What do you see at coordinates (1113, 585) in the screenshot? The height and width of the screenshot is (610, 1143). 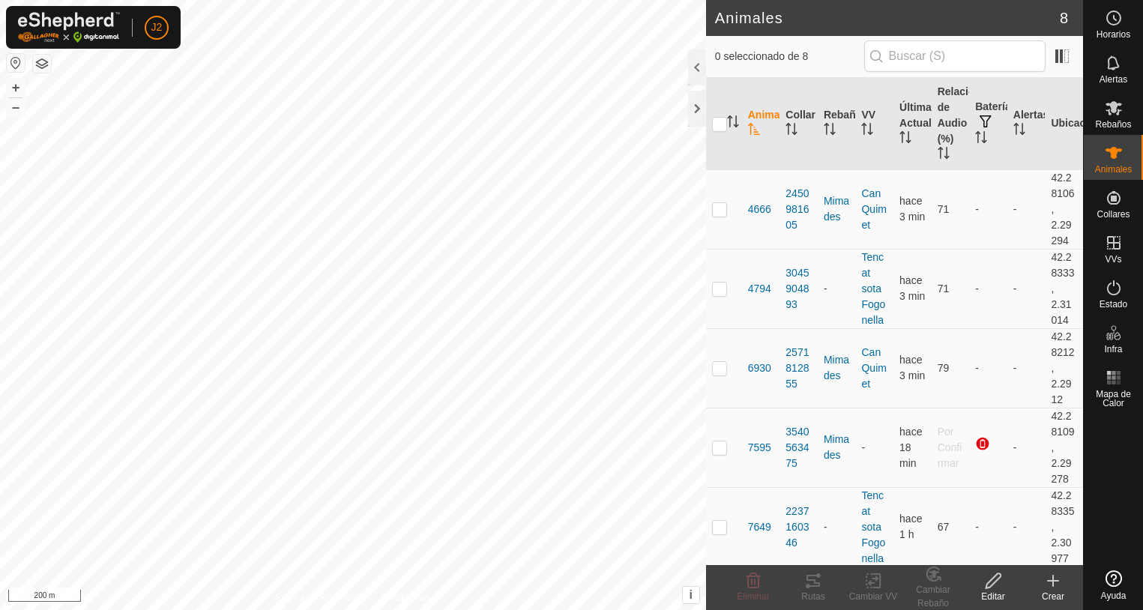 I see `a: Ayuda` at bounding box center [1113, 585].